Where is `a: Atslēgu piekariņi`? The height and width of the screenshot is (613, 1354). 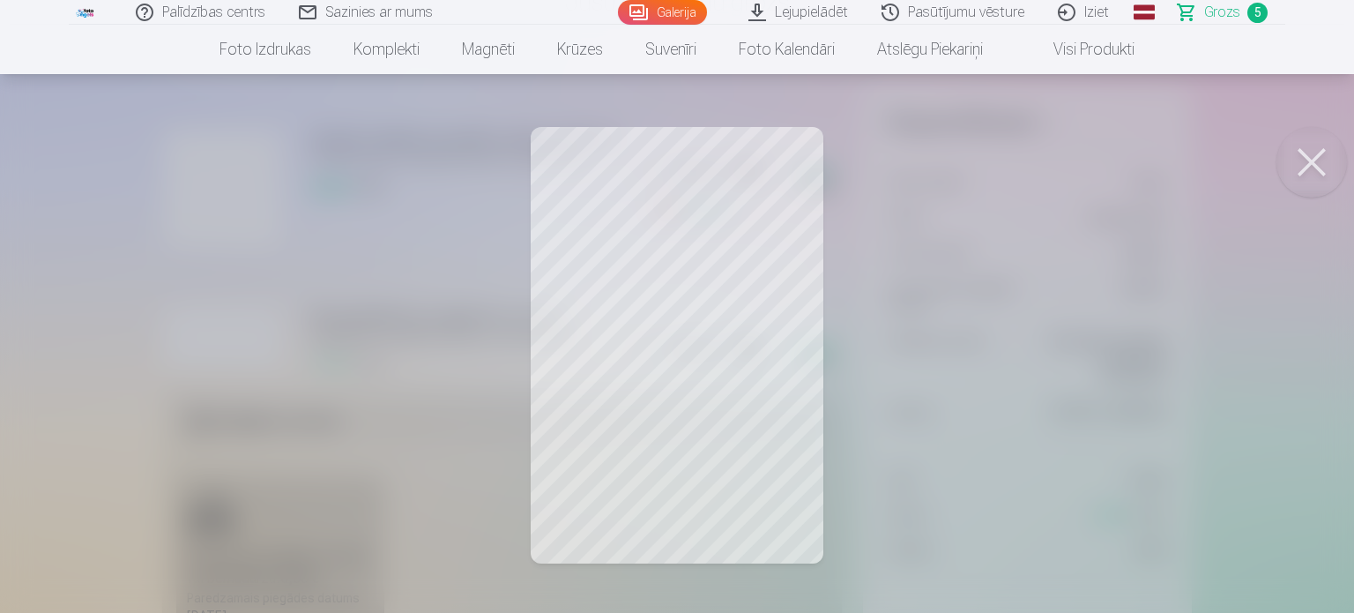
a: Atslēgu piekariņi is located at coordinates (930, 49).